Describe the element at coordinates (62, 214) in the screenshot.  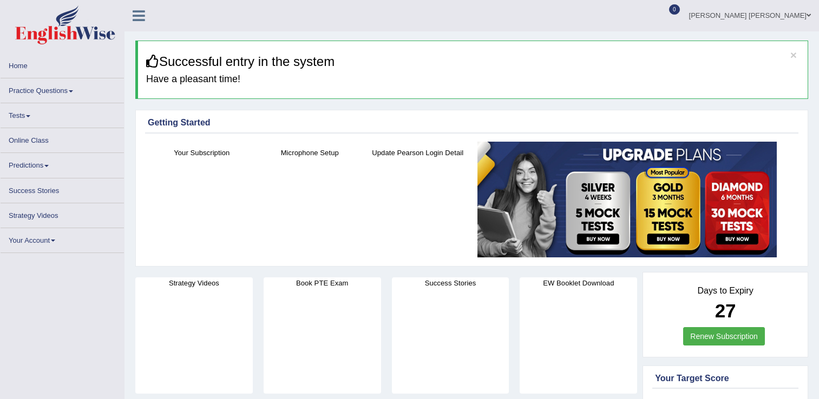
I see `a: Strategy Videos` at that location.